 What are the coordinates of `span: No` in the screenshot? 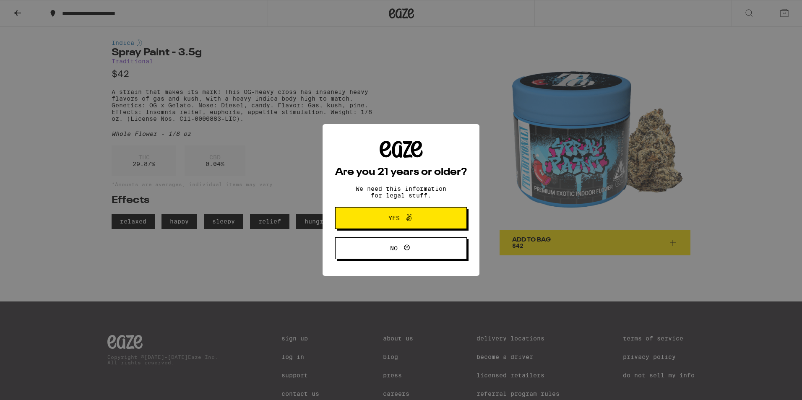 It's located at (394, 248).